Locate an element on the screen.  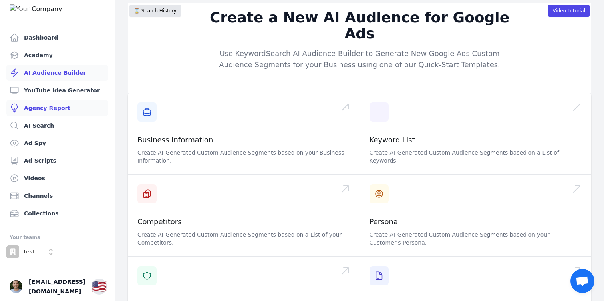
a: Agency Report is located at coordinates (57, 108).